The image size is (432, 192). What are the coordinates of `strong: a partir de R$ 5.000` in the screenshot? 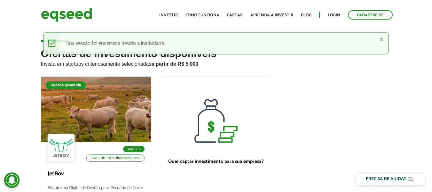 It's located at (175, 64).